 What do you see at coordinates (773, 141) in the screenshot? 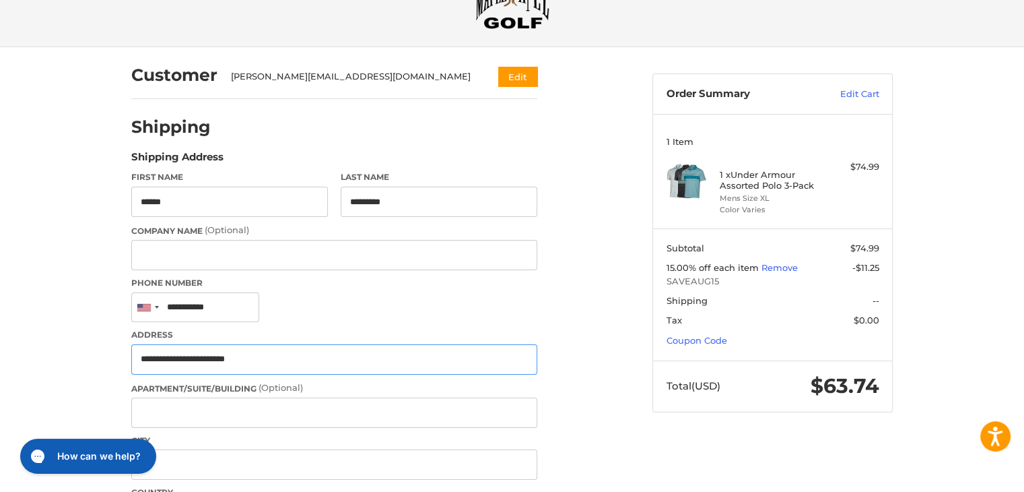
I see `h3: 1 Item` at bounding box center [773, 141].